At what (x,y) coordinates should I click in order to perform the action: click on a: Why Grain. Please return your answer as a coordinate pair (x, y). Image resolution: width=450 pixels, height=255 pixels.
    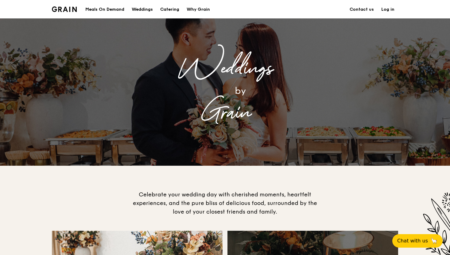
    Looking at the image, I should click on (198, 10).